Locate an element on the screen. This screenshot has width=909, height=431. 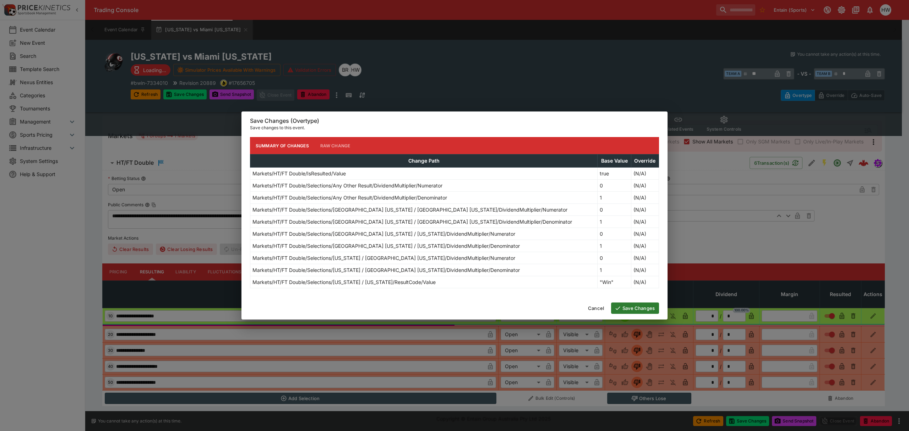
p: Save changes to this event. is located at coordinates (455, 128).